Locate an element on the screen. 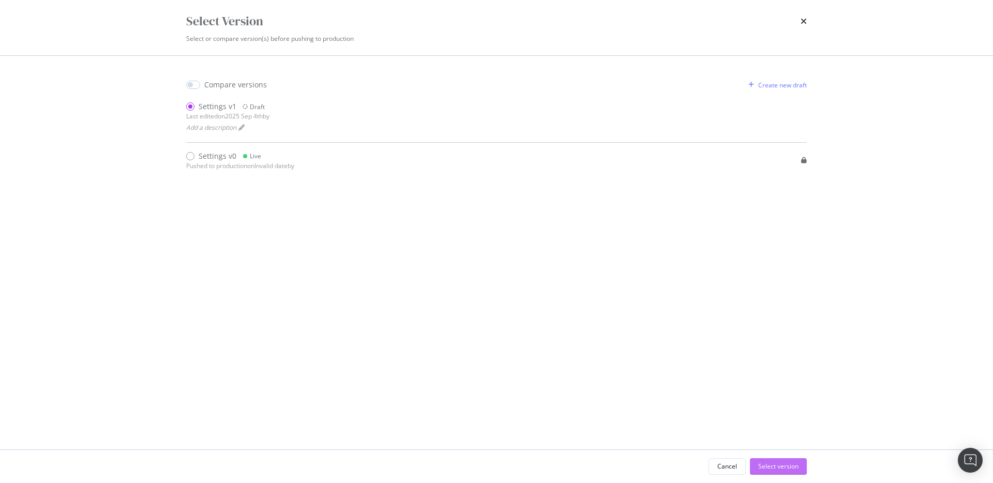  div: Last edited on 2025 Sep 4th by is located at coordinates (228, 116).